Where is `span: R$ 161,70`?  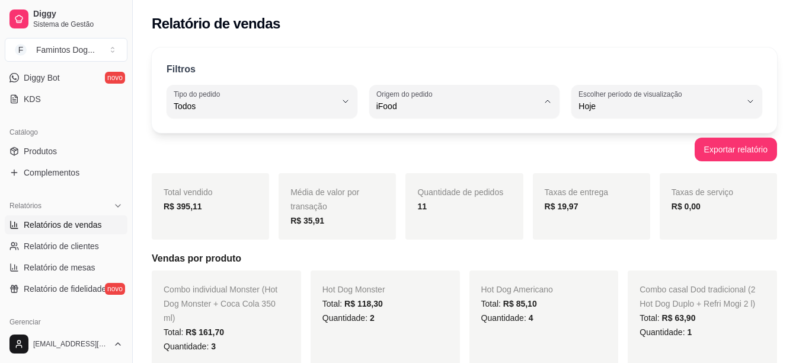 span: R$ 161,70 is located at coordinates (204, 332).